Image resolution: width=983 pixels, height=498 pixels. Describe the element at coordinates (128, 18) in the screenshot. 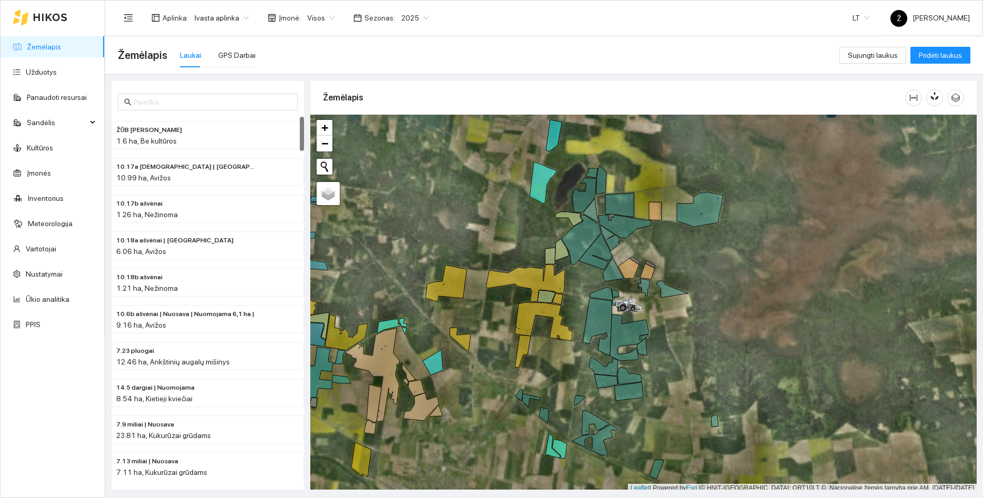

I see `button: menu-fold` at that location.